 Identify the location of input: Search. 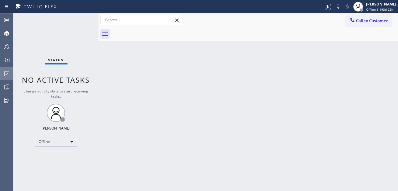
(142, 20).